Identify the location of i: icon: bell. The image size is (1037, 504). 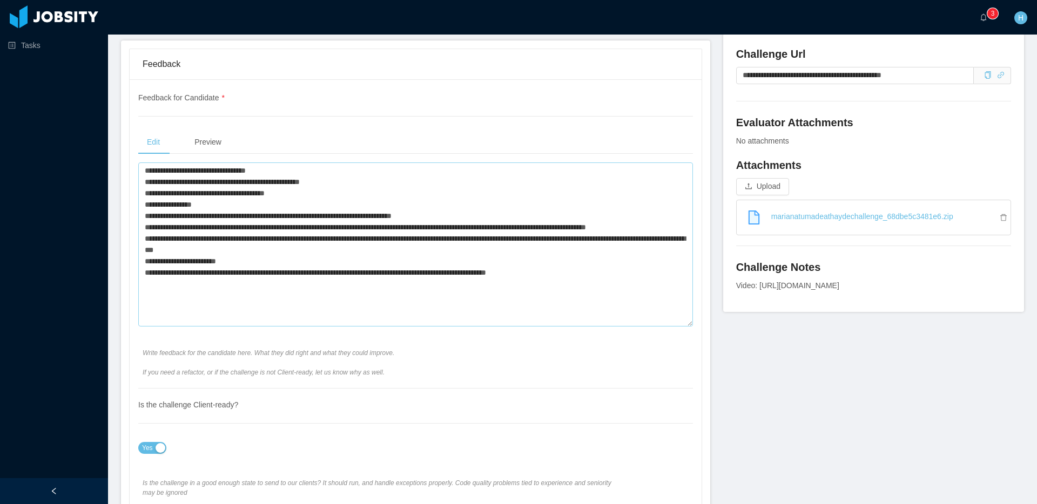
(983, 17).